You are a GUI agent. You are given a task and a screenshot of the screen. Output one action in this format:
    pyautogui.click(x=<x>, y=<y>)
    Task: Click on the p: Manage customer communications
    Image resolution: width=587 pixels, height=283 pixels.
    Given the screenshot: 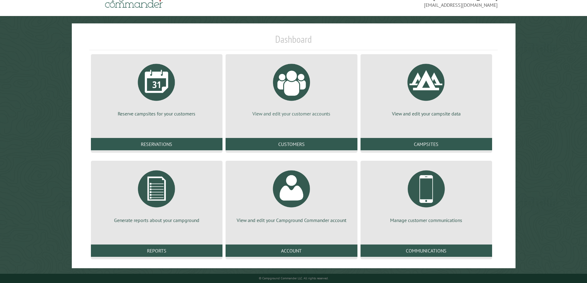 What is the action you would take?
    pyautogui.click(x=426, y=220)
    